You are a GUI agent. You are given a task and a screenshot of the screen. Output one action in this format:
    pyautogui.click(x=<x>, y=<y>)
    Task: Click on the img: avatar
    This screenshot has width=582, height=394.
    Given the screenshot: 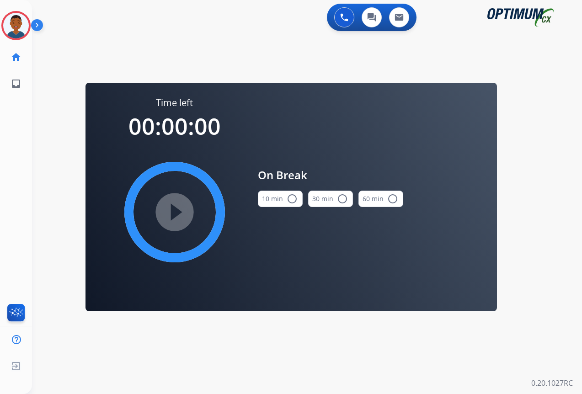 What is the action you would take?
    pyautogui.click(x=16, y=26)
    